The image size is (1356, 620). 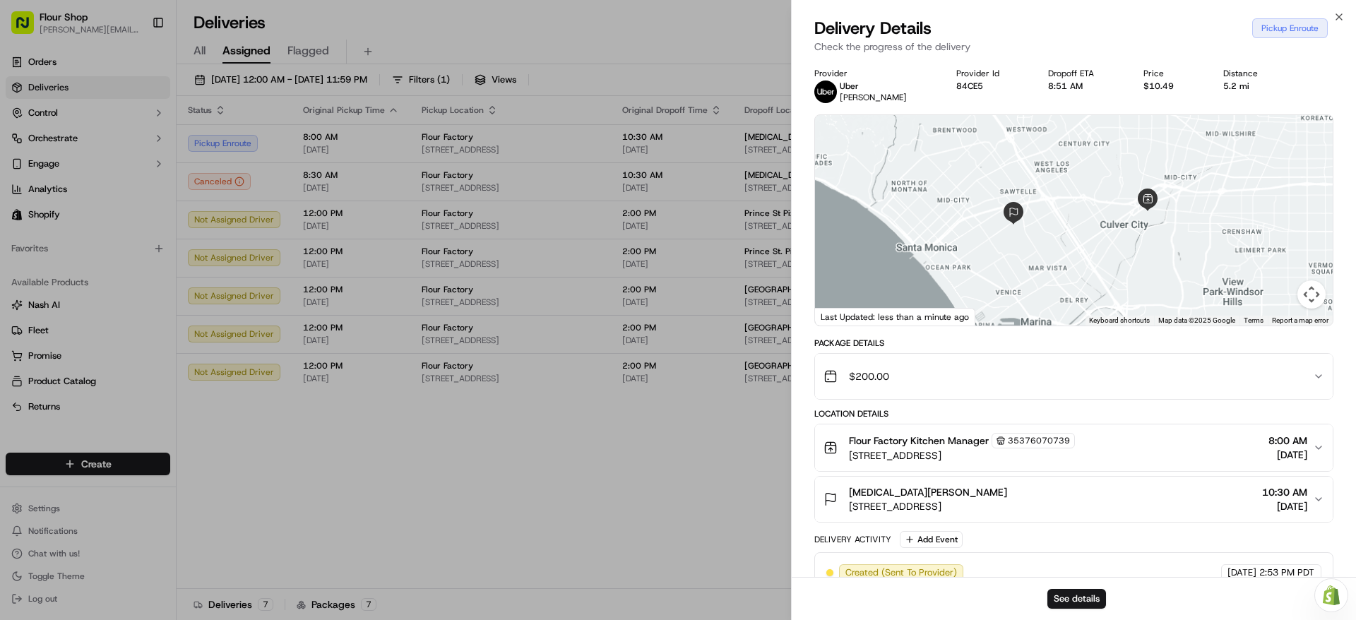 I want to click on div: Start new chat, so click(x=148, y=142).